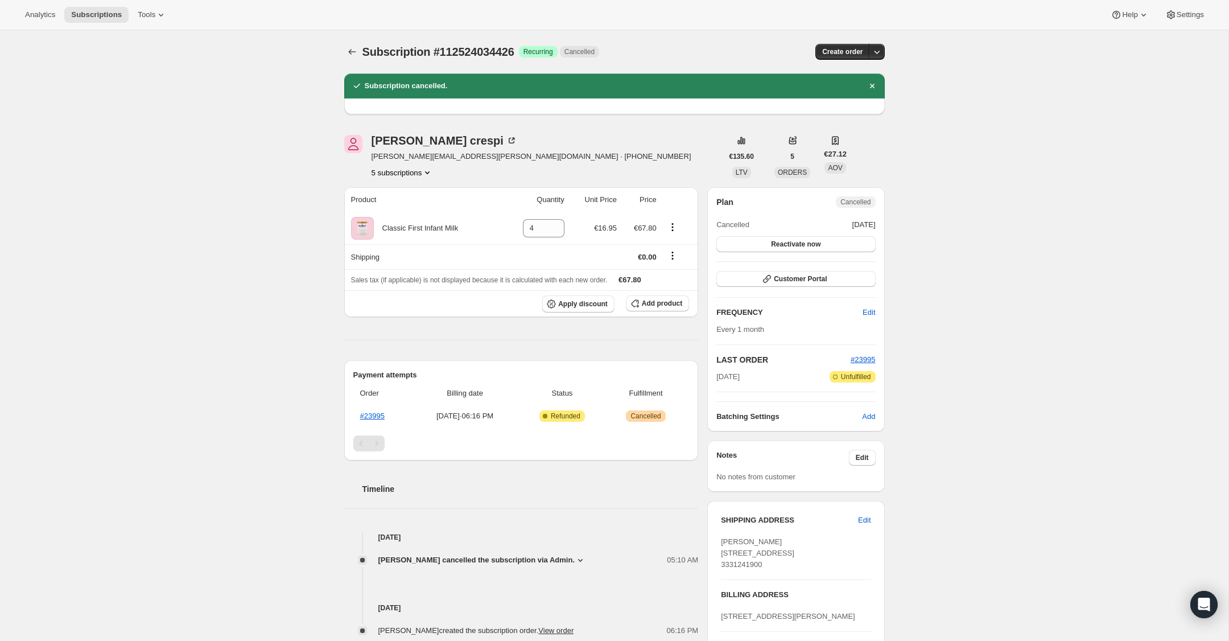  Describe the element at coordinates (742, 157) in the screenshot. I see `button: €135.60` at that location.